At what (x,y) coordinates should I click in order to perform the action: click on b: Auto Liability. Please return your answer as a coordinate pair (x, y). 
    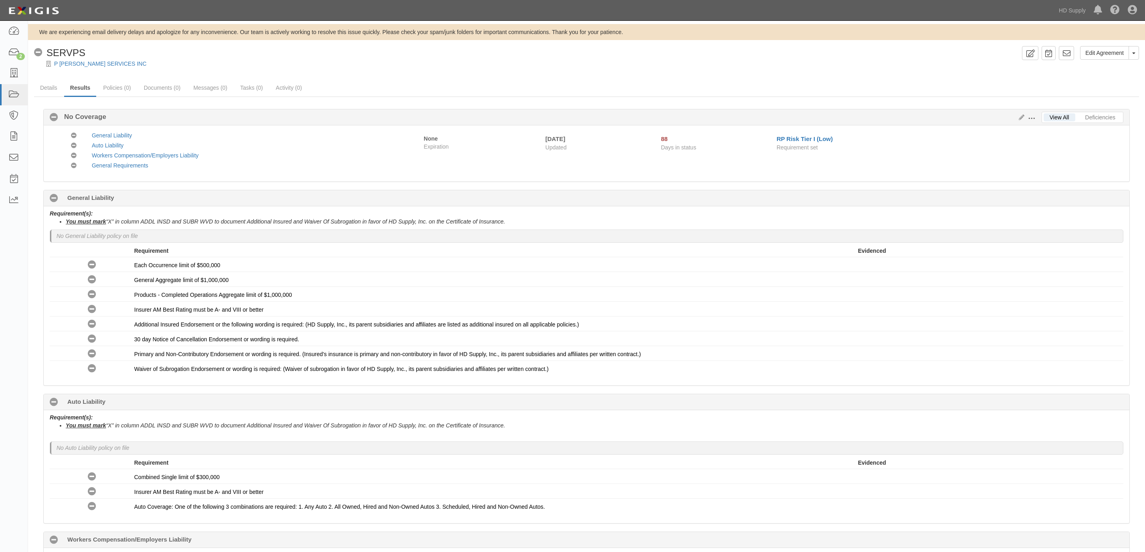
    Looking at the image, I should click on (86, 401).